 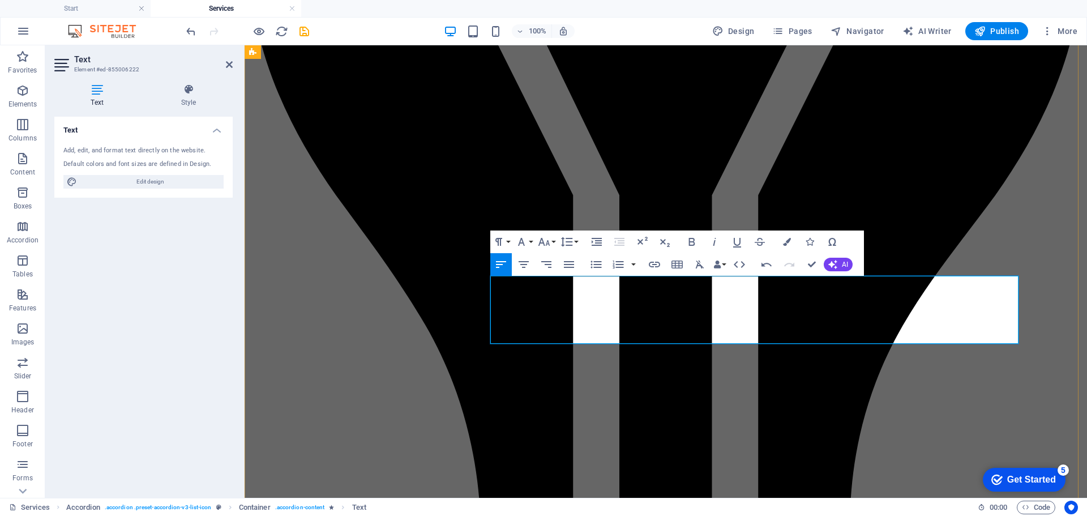 What do you see at coordinates (50, 18) in the screenshot?
I see `div: Get Started 5 items remaining, 0% complete` at bounding box center [50, 18].